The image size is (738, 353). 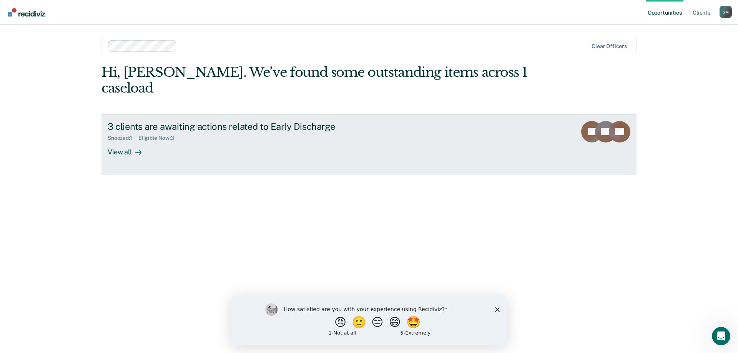 What do you see at coordinates (266, 14) in the screenshot?
I see `div: Close survey` at bounding box center [266, 14].